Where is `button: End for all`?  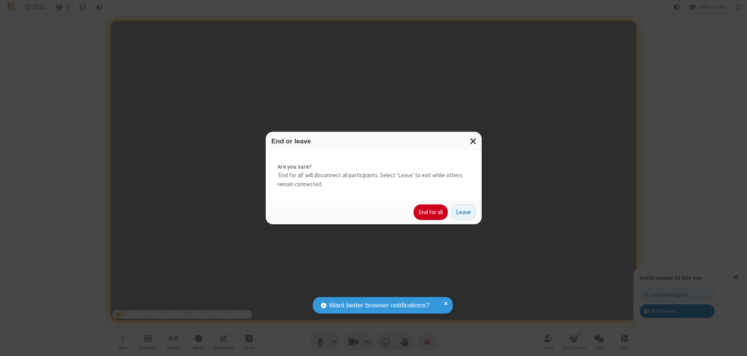
button: End for all is located at coordinates (431, 212).